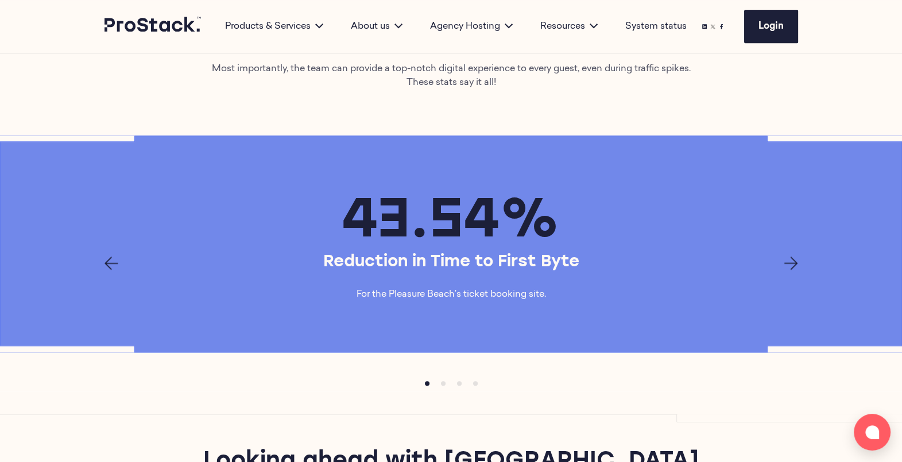 The width and height of the screenshot is (902, 462). Describe the element at coordinates (771, 26) in the screenshot. I see `span: Login` at that location.